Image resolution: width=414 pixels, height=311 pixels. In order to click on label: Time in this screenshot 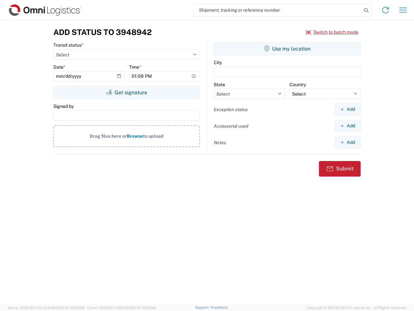, I will do `click(135, 67)`.